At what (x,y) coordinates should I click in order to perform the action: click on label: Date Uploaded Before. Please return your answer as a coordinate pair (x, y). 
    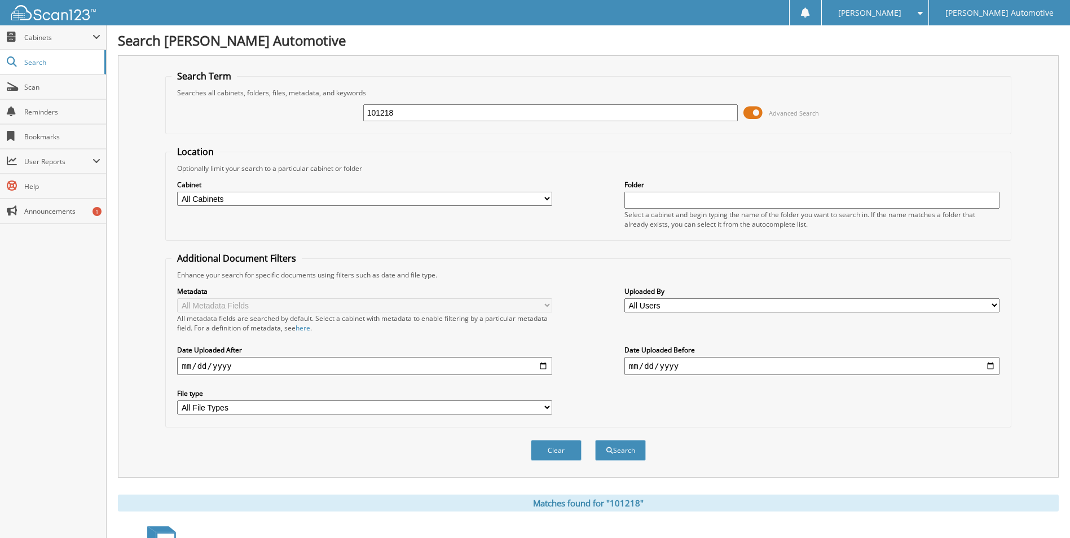
    Looking at the image, I should click on (811, 350).